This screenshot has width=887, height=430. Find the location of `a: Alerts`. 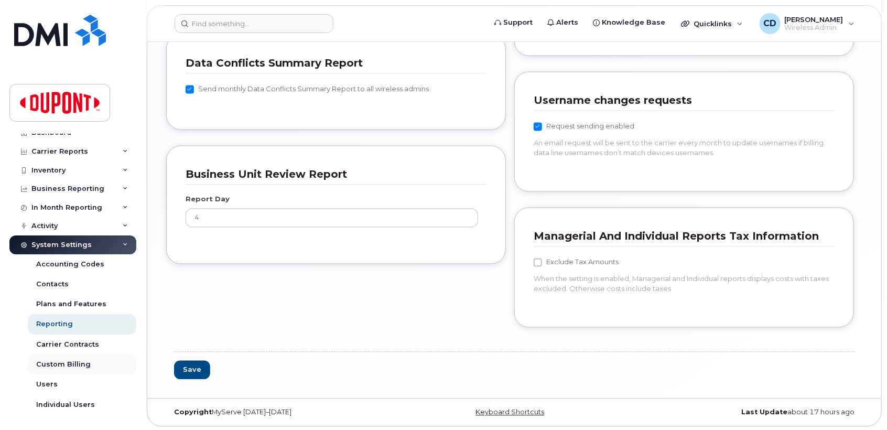

a: Alerts is located at coordinates (562, 23).